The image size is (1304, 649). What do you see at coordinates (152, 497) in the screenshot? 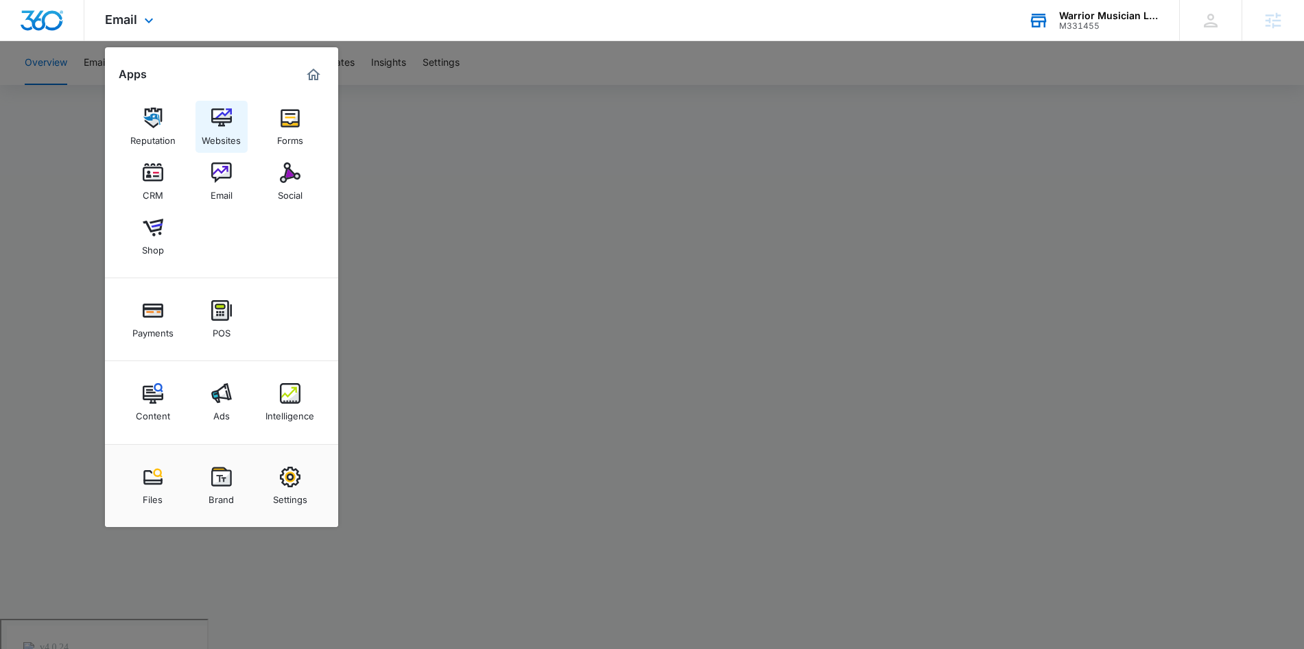
I see `div: Files` at bounding box center [152, 497].